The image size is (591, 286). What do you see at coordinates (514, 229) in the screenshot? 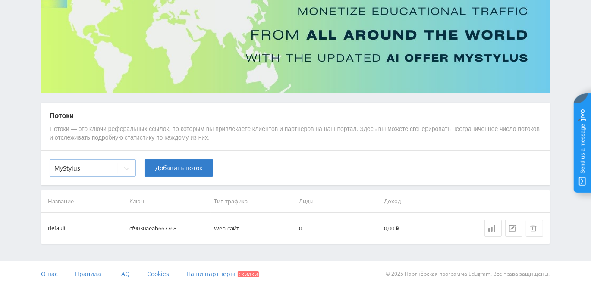
I see `button: Редактировать` at bounding box center [514, 229].